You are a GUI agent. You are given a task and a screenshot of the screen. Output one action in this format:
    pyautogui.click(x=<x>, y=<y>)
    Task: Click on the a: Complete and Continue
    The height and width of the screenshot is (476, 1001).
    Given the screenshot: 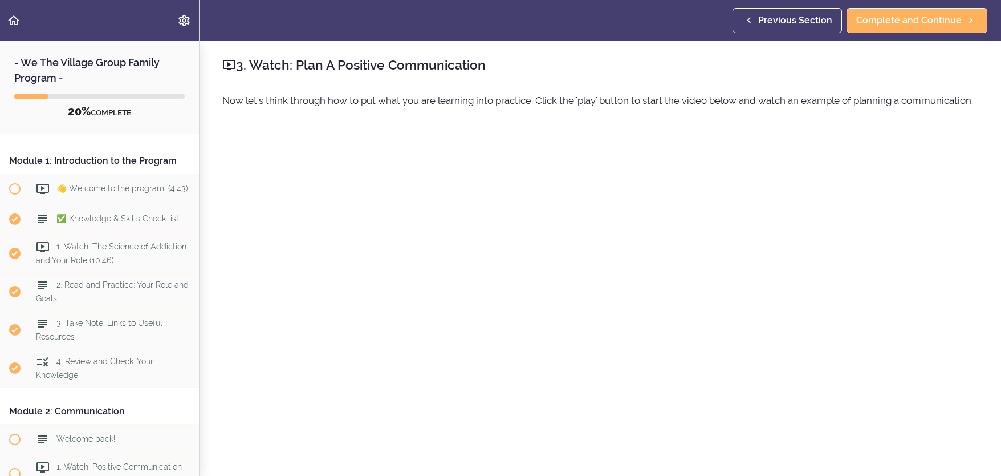 What is the action you would take?
    pyautogui.click(x=917, y=21)
    